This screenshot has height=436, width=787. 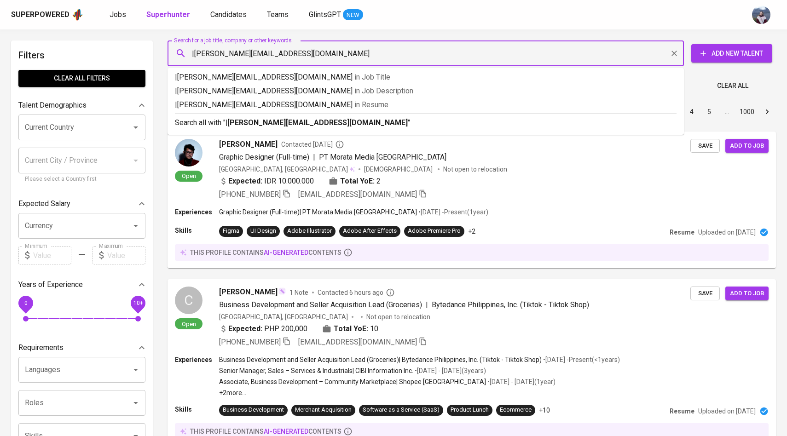 I want to click on div: IDR 10.000.000, so click(x=266, y=181).